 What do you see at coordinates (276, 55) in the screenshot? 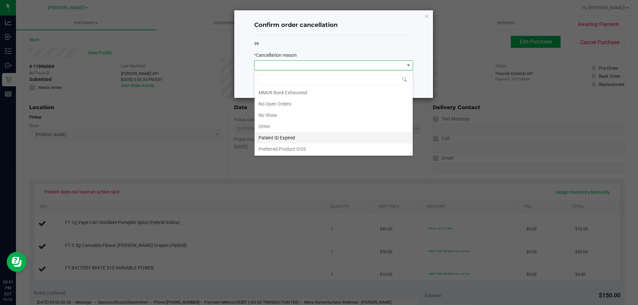
I see `span: Cancellation reason` at bounding box center [276, 55].